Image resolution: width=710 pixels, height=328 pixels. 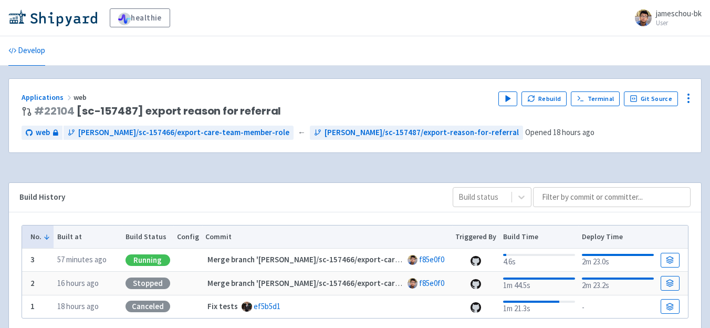 What do you see at coordinates (618, 283) in the screenshot?
I see `div: 2m 23.2s` at bounding box center [618, 283].